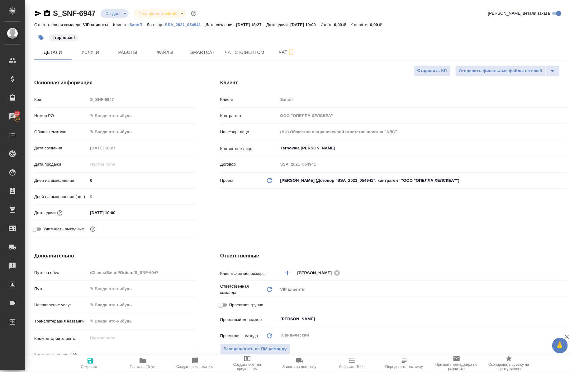 Image resolution: width=574 pixels, height=372 pixels. What do you see at coordinates (501, 71) in the screenshot?
I see `button: Отправить финальные файлы на email` at bounding box center [501, 71].